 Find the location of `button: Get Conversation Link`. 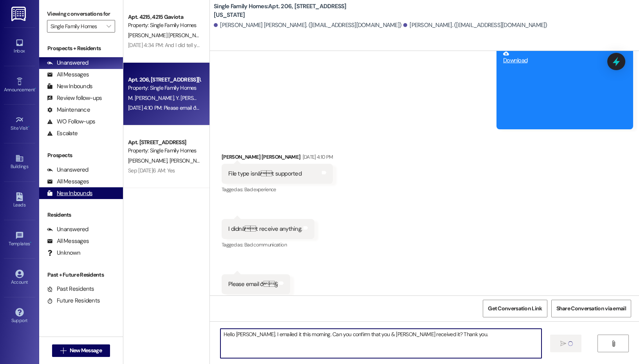

button: Get Conversation Link is located at coordinates (515, 308).